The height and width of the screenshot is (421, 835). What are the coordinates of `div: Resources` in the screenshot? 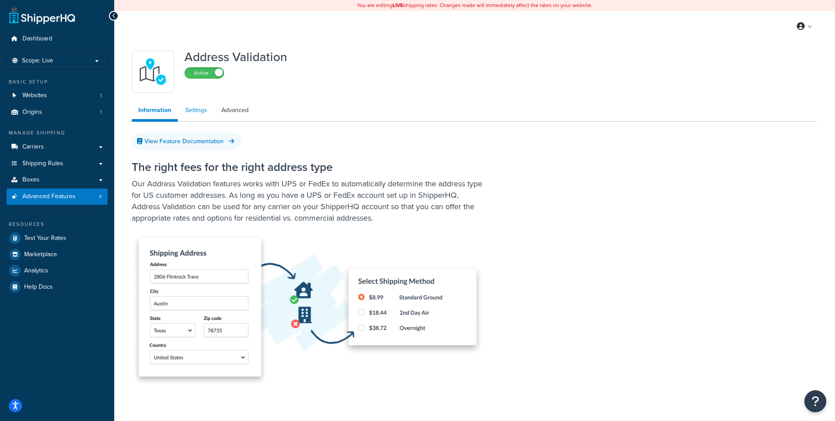 It's located at (57, 224).